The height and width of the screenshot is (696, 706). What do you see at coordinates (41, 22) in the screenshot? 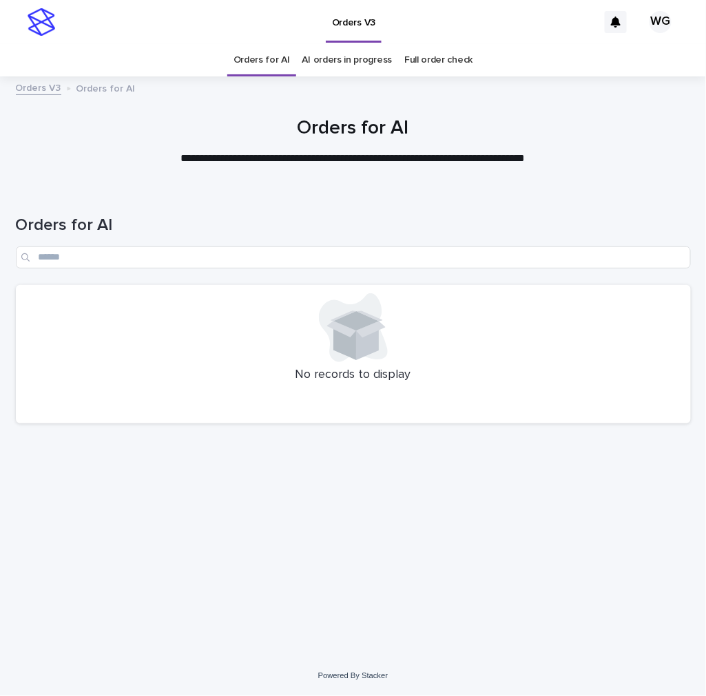
I see `img: stacker-logo-s-only.png` at bounding box center [41, 22].